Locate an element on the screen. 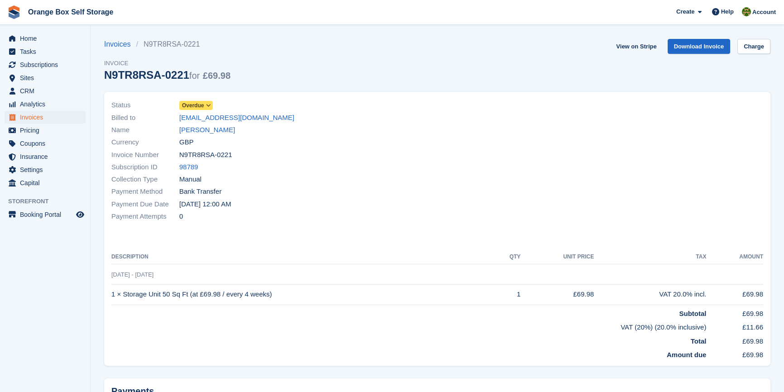 This screenshot has width=784, height=392. a: 98789 is located at coordinates (189, 167).